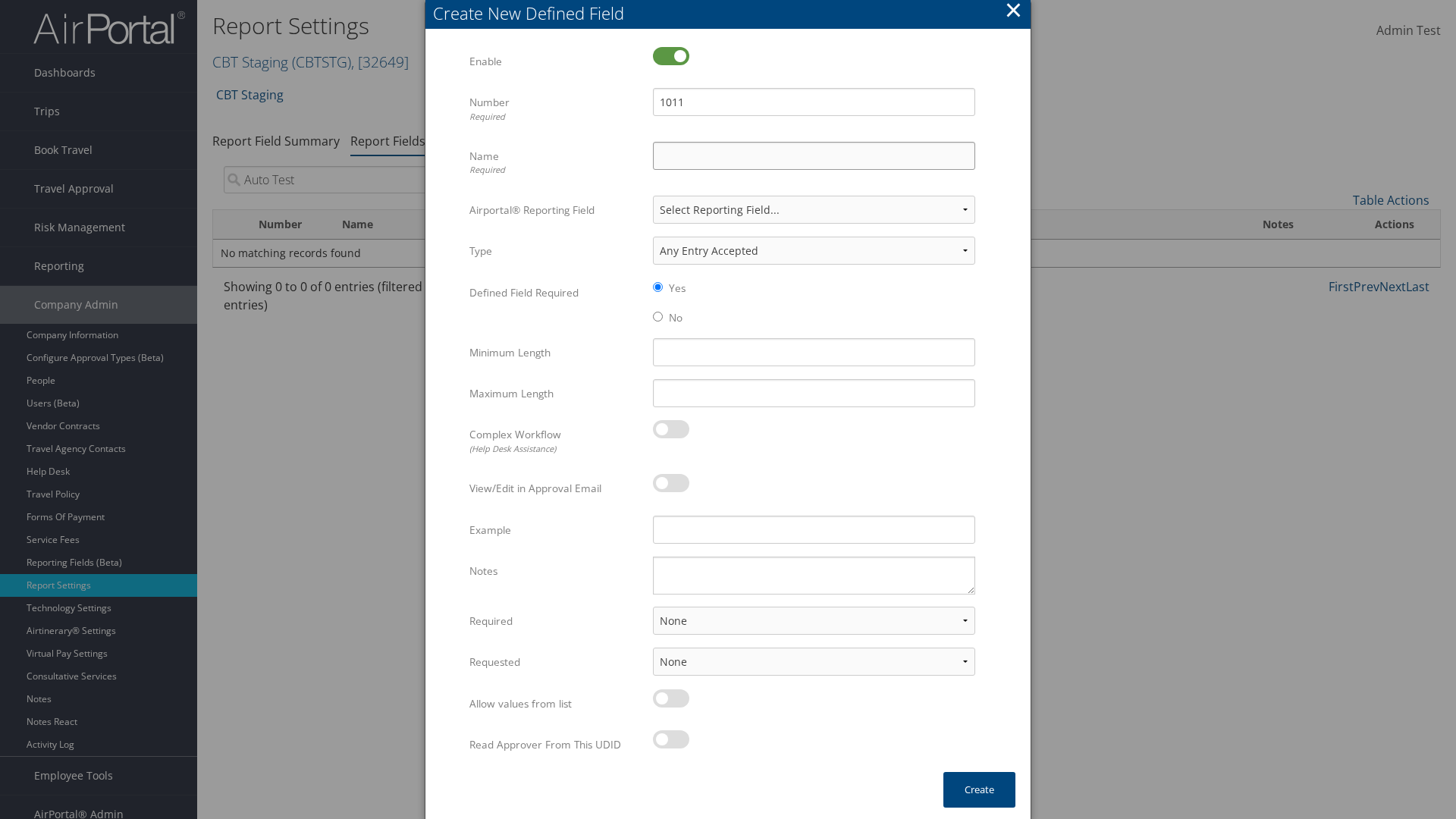 The image size is (1456, 819). Describe the element at coordinates (555, 108) in the screenshot. I see `label: Number` at that location.